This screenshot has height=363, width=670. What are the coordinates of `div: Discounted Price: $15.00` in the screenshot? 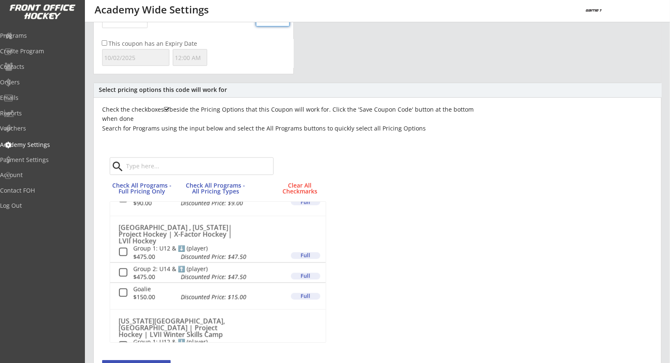 It's located at (229, 297).